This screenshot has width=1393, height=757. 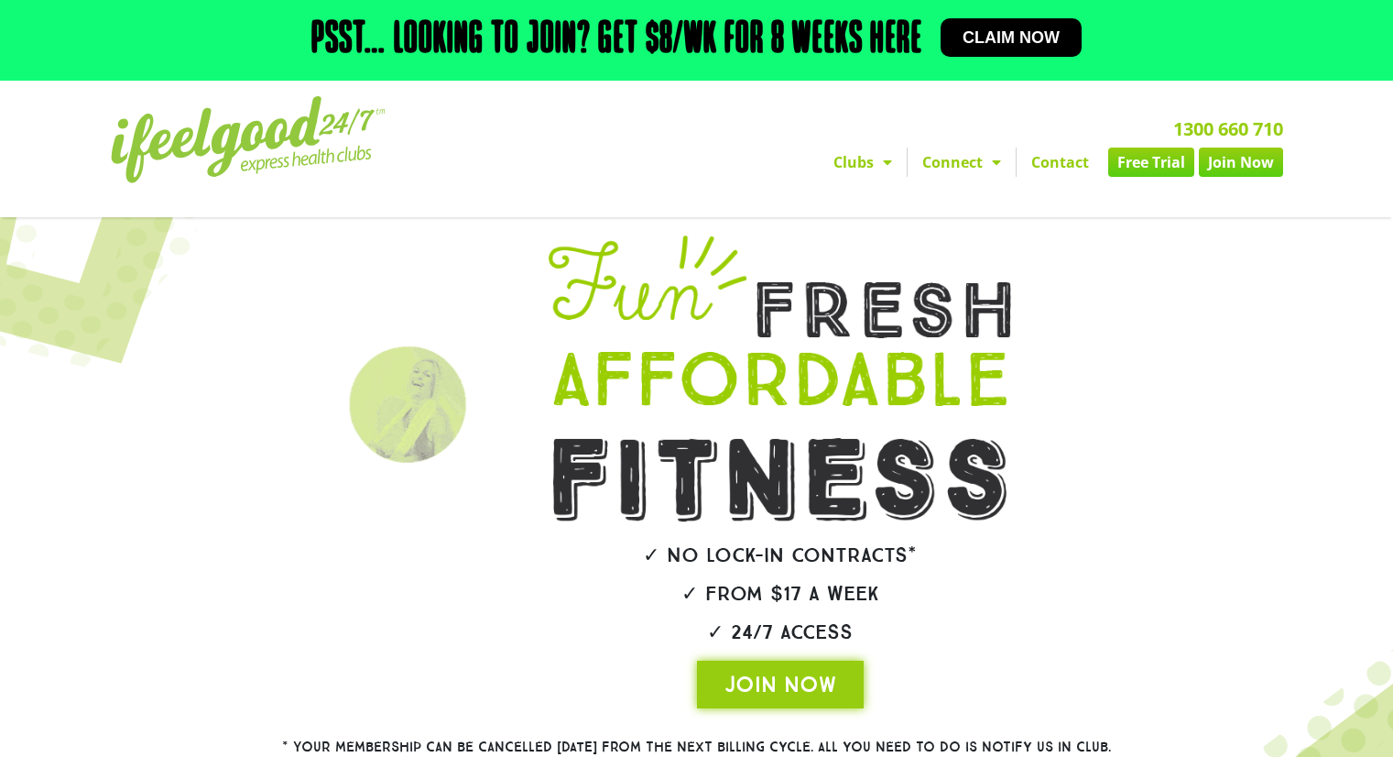 What do you see at coordinates (780, 684) in the screenshot?
I see `span: JOIN NOW` at bounding box center [780, 684].